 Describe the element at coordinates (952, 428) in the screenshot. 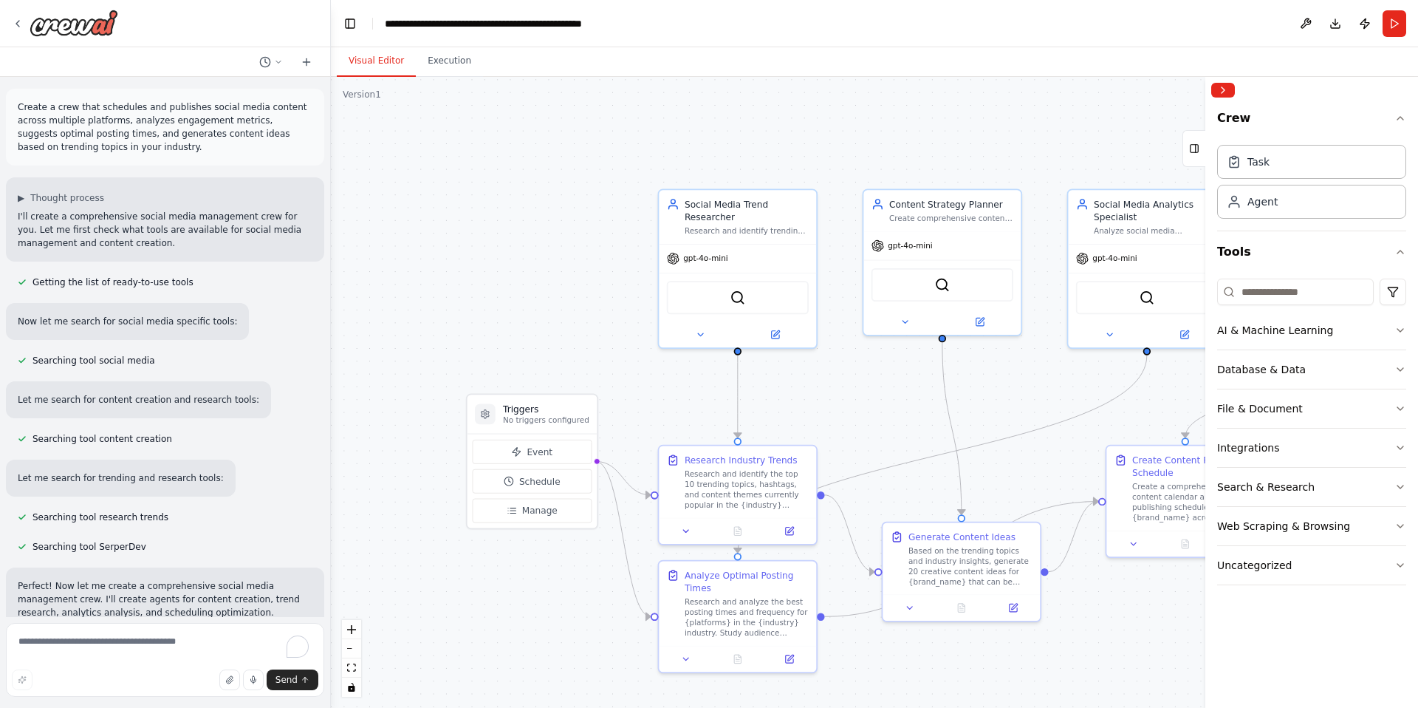

I see `g: Edge from c9be5a6c-0505-416f-b4ca-5c819d638b4f to a4d166c6-778c-4327-9aec-2e78548a13df` at that location.